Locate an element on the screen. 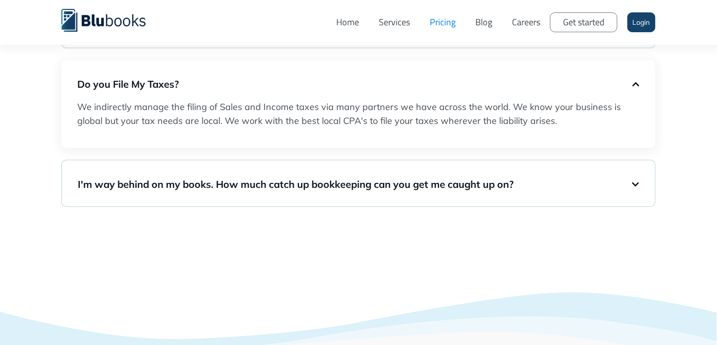 Image resolution: width=717 pixels, height=345 pixels. a: Blog is located at coordinates (484, 22).